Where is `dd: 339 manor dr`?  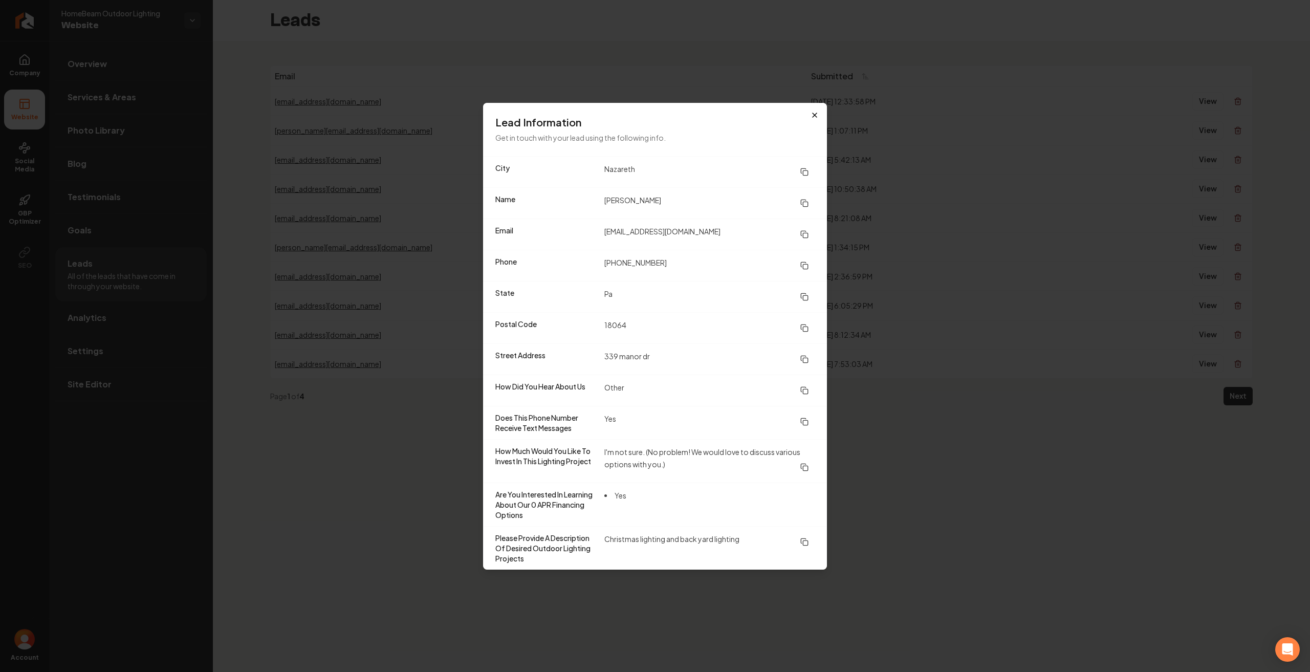 dd: 339 manor dr is located at coordinates (709, 359).